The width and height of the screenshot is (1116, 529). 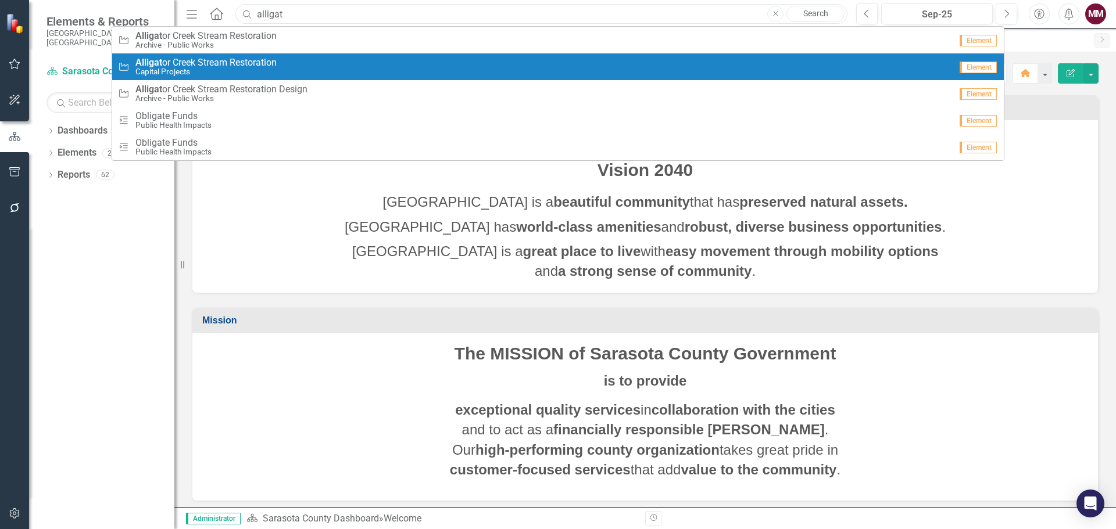 What do you see at coordinates (206, 71) in the screenshot?
I see `small: Capital Projects` at bounding box center [206, 71].